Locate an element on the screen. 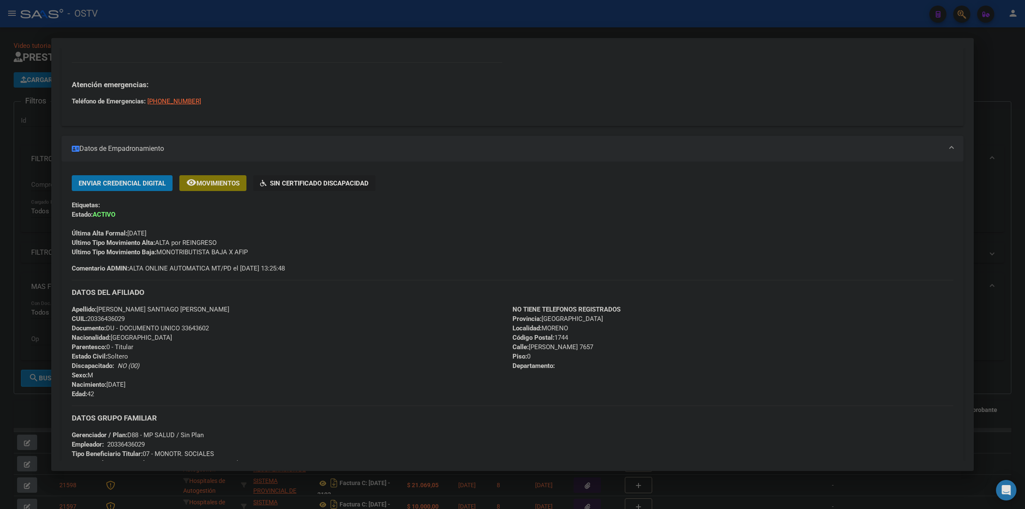 The width and height of the screenshot is (1025, 509). strong: ACTIVO is located at coordinates (104, 214).